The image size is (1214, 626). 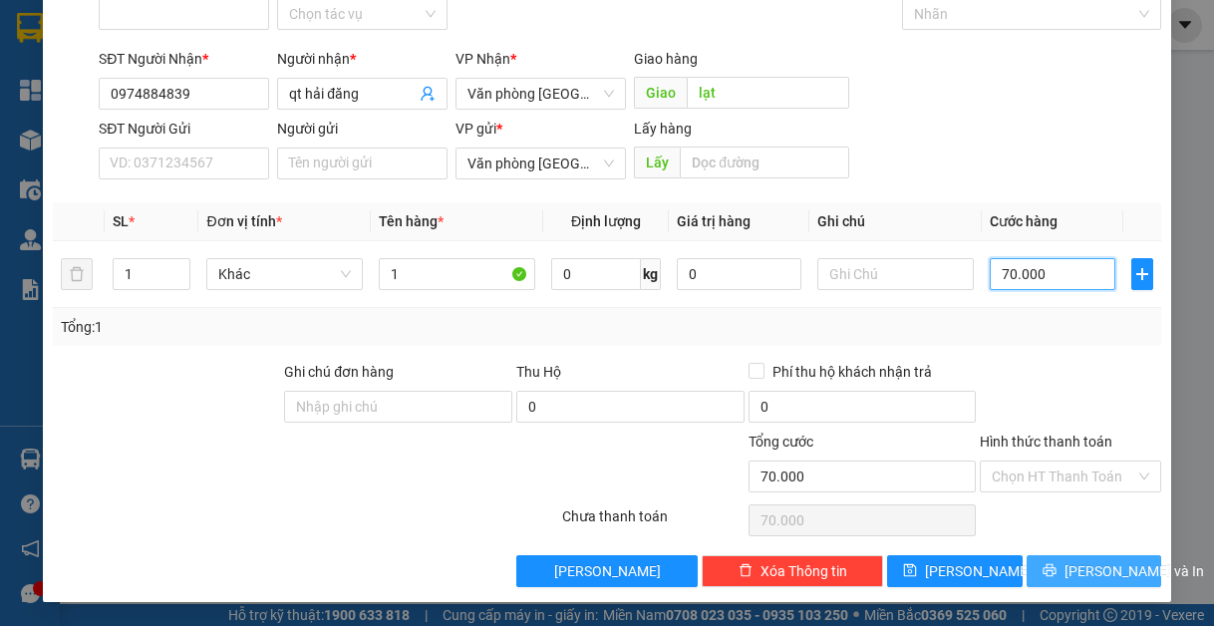 I want to click on span: plus, so click(x=1142, y=274).